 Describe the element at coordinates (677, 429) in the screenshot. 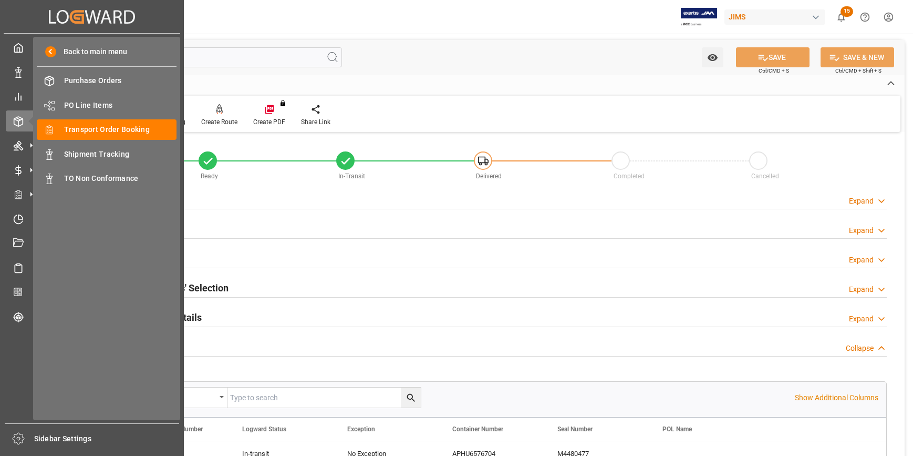

I see `span: POL Name` at that location.